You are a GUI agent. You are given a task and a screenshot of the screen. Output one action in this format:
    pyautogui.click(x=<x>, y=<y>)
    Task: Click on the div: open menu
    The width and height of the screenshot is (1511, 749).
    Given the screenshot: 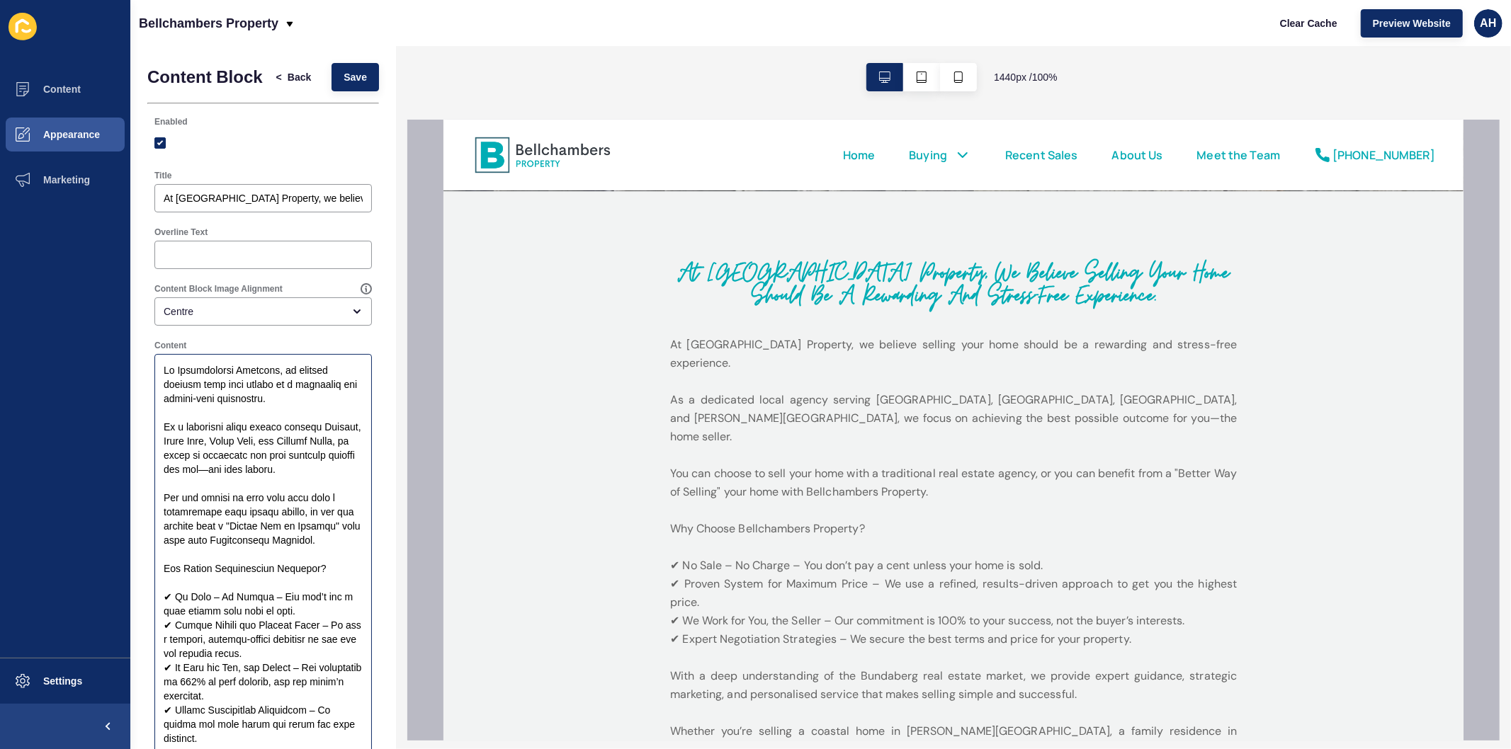 What is the action you would take?
    pyautogui.click(x=263, y=312)
    